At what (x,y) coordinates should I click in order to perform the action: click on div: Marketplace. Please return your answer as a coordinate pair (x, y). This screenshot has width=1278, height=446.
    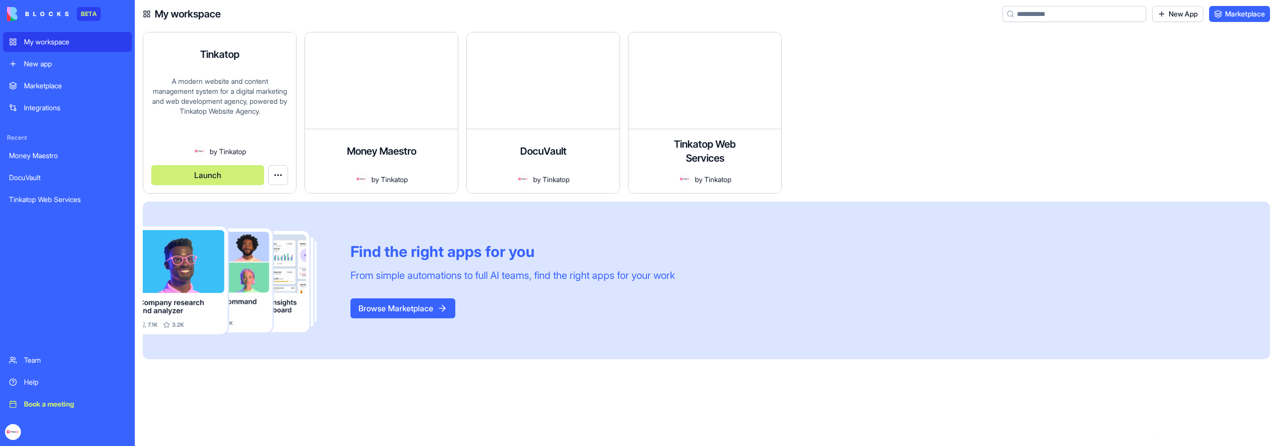
    Looking at the image, I should click on (75, 86).